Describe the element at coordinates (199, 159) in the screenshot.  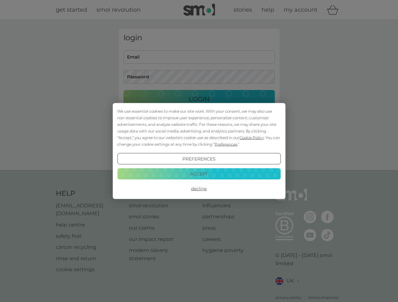
I see `button: Preferences` at that location.